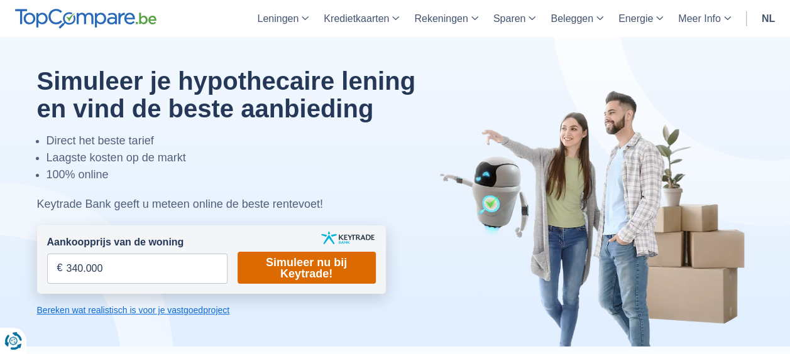 The width and height of the screenshot is (790, 354). What do you see at coordinates (242, 204) in the screenshot?
I see `div: Keytrade Bank geeft u meteen online de beste rentevoet!` at bounding box center [242, 204].